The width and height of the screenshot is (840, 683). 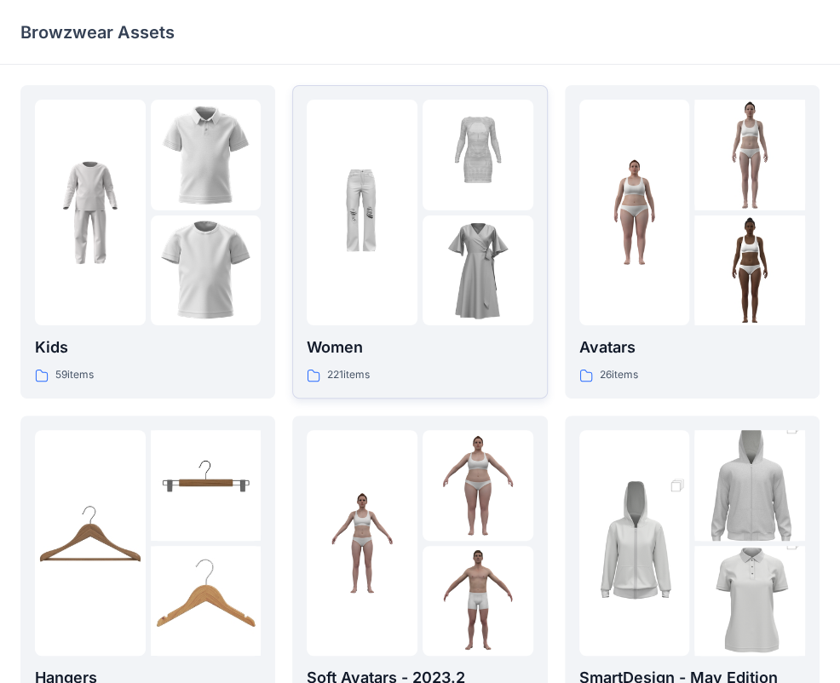 I want to click on p: Kids, so click(x=147, y=348).